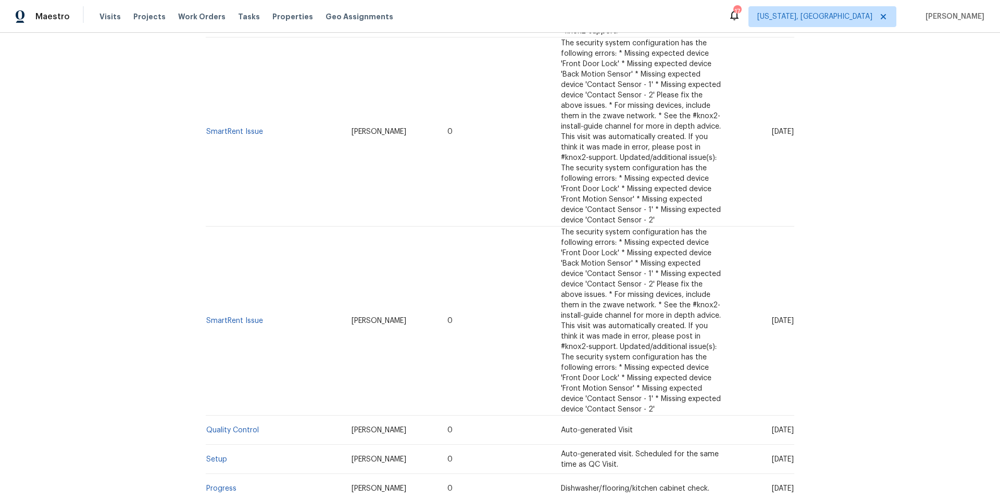 The height and width of the screenshot is (499, 1000). I want to click on div: 17, so click(737, 11).